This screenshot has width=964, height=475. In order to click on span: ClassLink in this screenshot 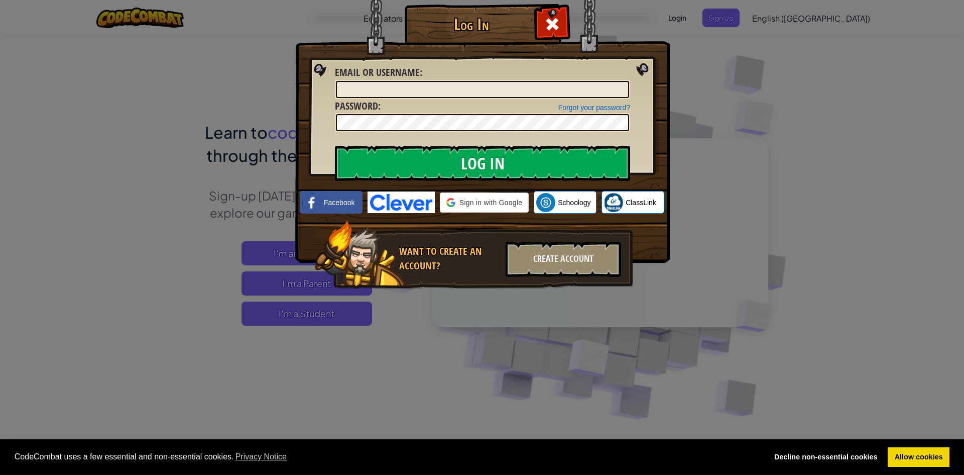, I will do `click(641, 202)`.